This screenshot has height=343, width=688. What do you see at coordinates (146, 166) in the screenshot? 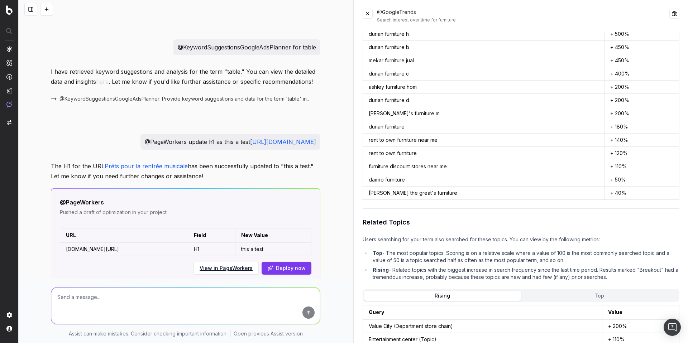
I see `a: Prêts pour la rentrée musicale` at bounding box center [146, 166].